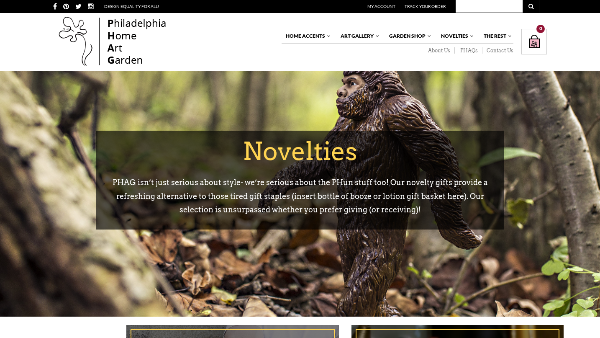 This screenshot has height=338, width=600. I want to click on h3: PHAG isn’t just serious about style- we’re serious about the PHun stuff too! Our novelty gifts pr..., so click(300, 200).